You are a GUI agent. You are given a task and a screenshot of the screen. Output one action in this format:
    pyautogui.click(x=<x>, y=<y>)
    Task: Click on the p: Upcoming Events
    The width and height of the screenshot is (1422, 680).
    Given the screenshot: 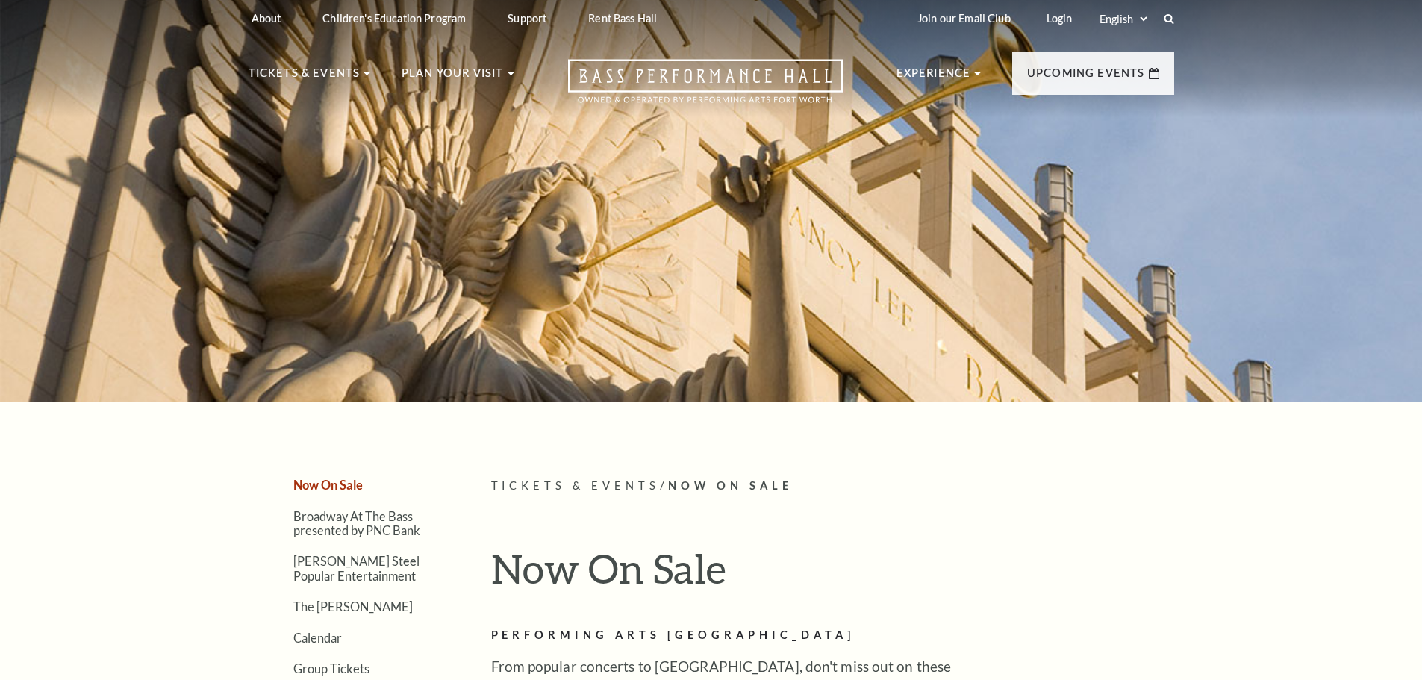 What is the action you would take?
    pyautogui.click(x=1086, y=78)
    